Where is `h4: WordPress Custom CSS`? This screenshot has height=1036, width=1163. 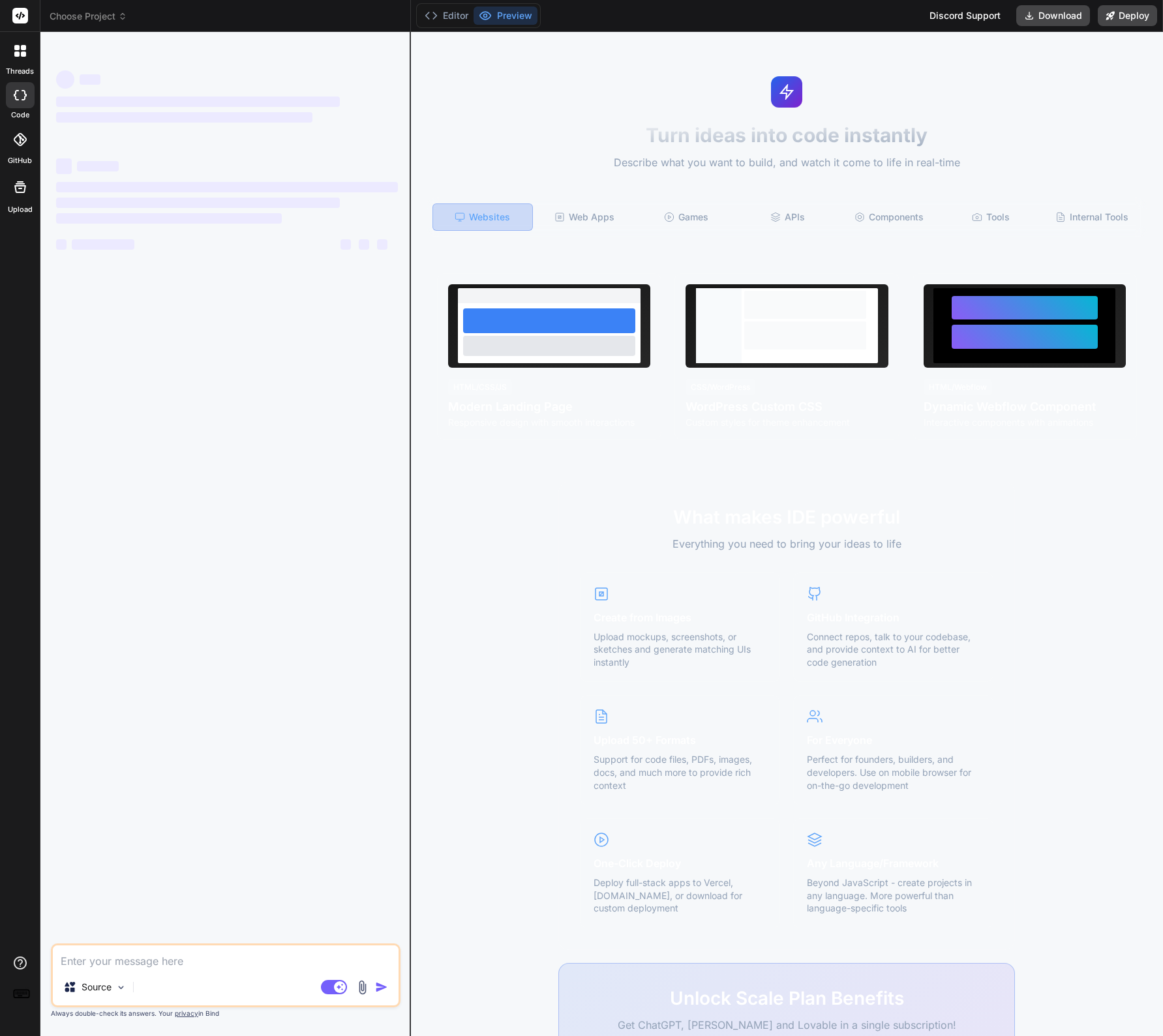 h4: WordPress Custom CSS is located at coordinates (786, 407).